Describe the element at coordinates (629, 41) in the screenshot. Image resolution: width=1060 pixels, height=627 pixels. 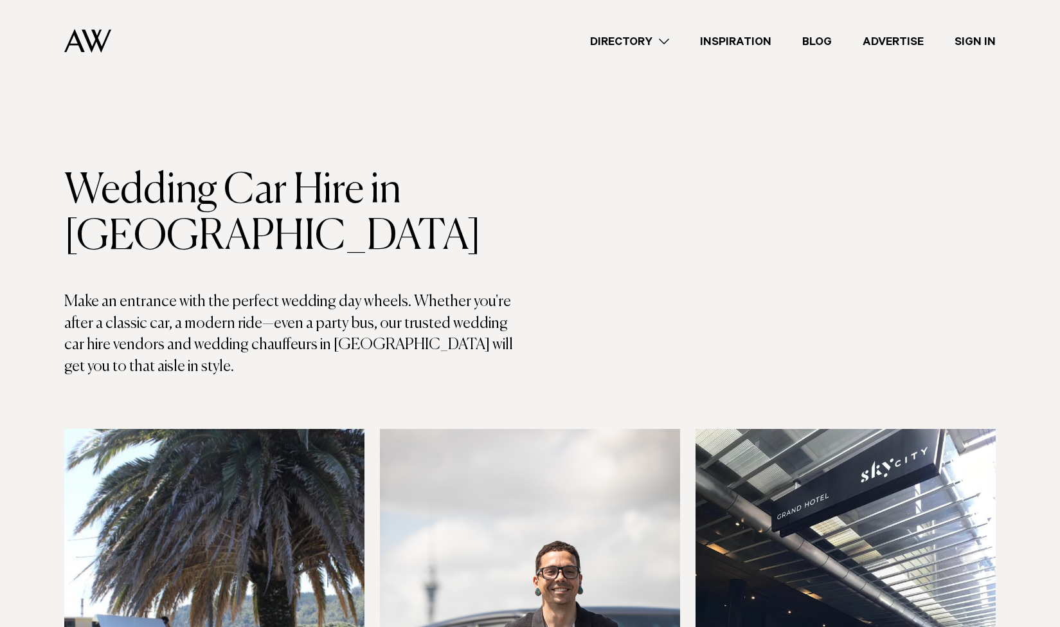
I see `a: Directory` at that location.